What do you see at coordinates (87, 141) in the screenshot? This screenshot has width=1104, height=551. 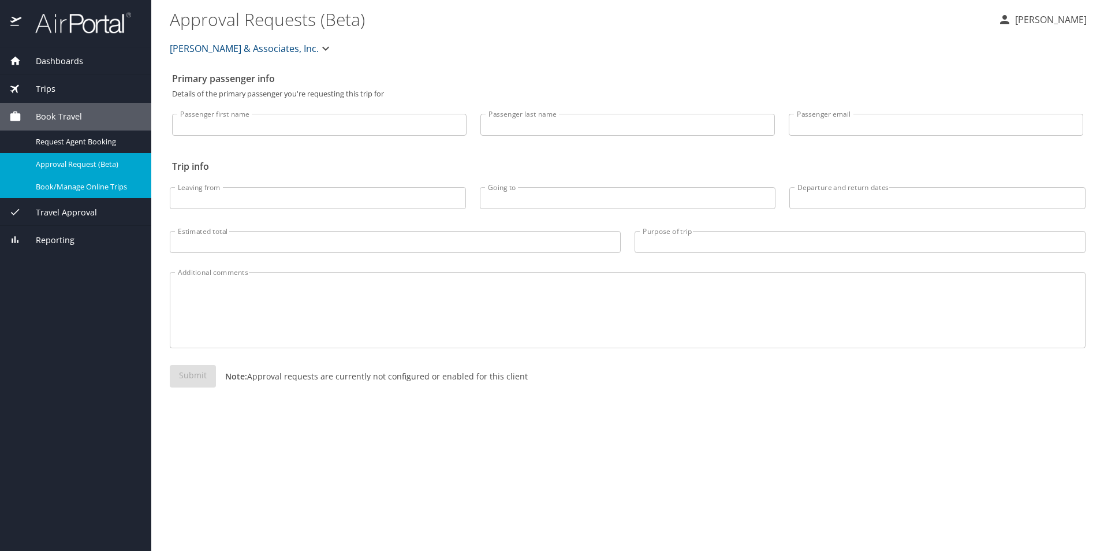 I see `span: Request Agent Booking` at bounding box center [87, 141].